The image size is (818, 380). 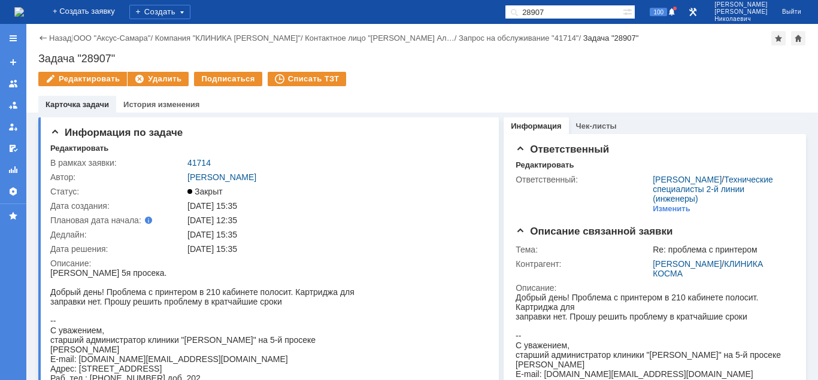 What do you see at coordinates (779, 38) in the screenshot?
I see `div: Добавить в избранное` at bounding box center [779, 38].